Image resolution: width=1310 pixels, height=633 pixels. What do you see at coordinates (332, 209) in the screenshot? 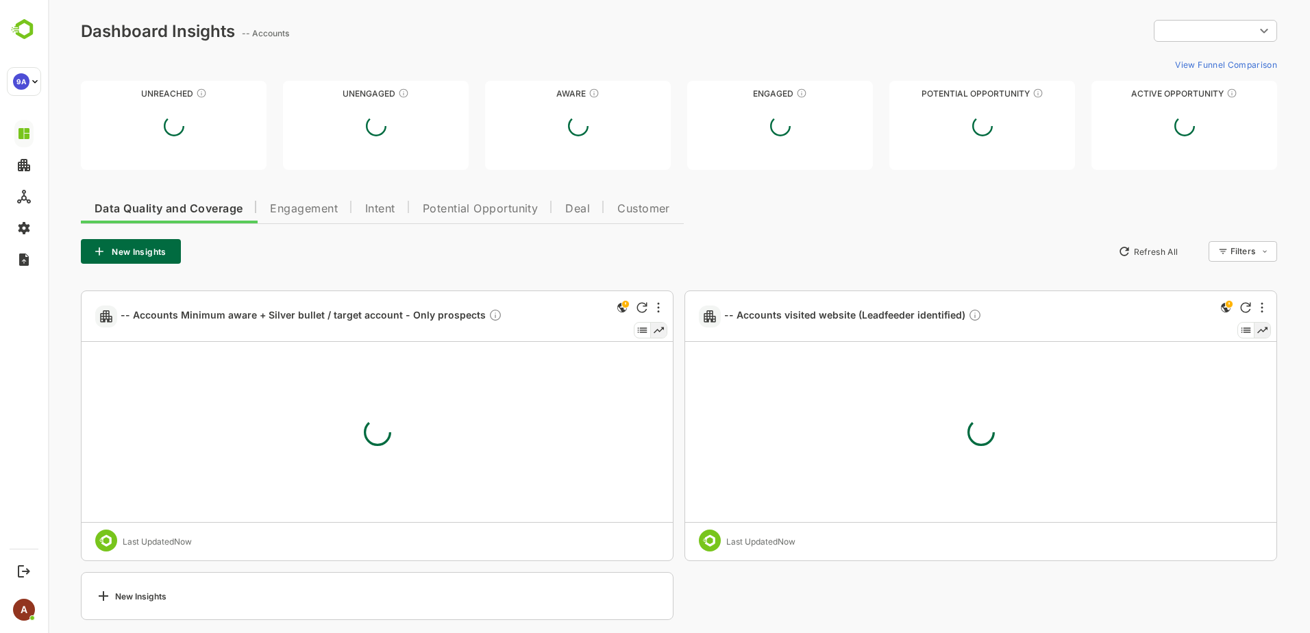
I see `span: Intent` at bounding box center [332, 209].